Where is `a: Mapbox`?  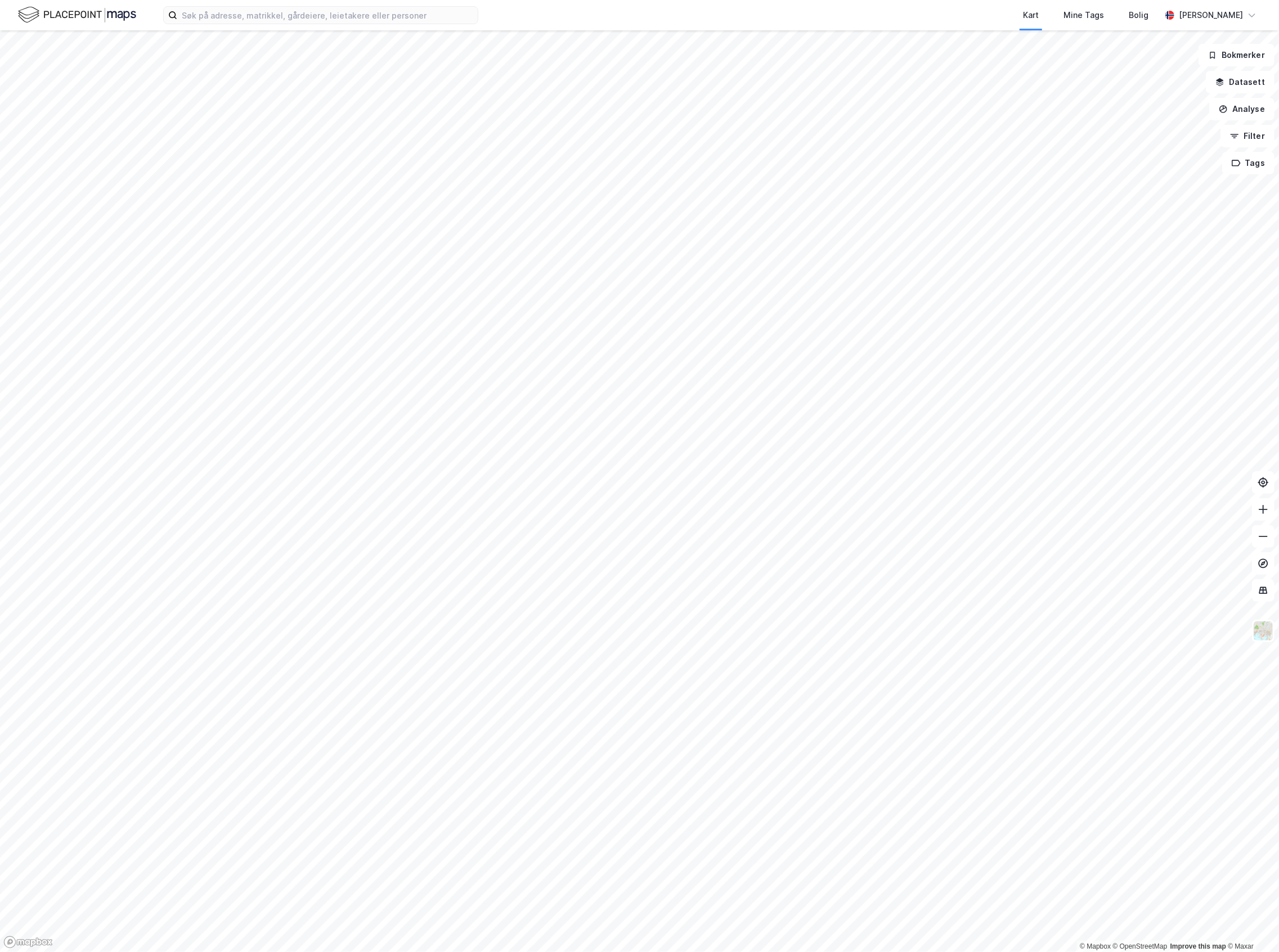
a: Mapbox is located at coordinates (1095, 946).